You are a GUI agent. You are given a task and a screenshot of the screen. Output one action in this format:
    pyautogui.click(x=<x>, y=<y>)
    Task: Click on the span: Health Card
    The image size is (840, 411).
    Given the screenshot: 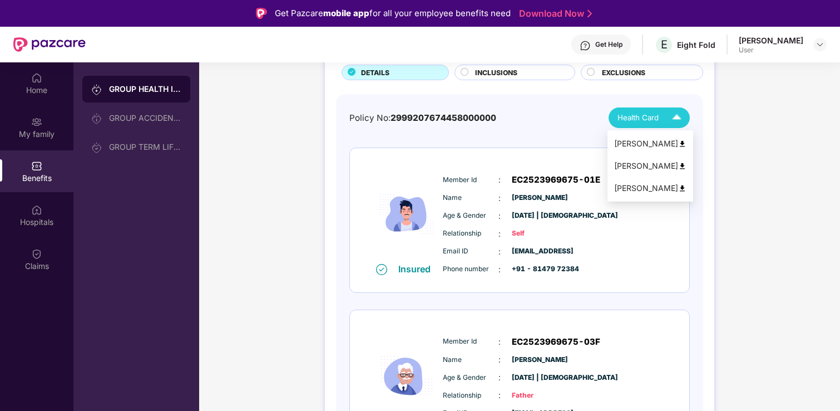 What is the action you would take?
    pyautogui.click(x=638, y=117)
    